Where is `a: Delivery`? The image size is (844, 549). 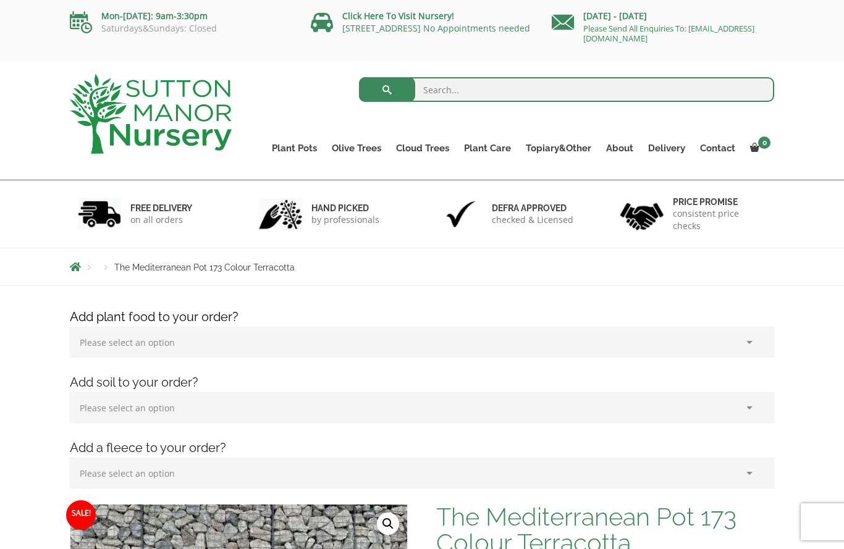
a: Delivery is located at coordinates (666, 148).